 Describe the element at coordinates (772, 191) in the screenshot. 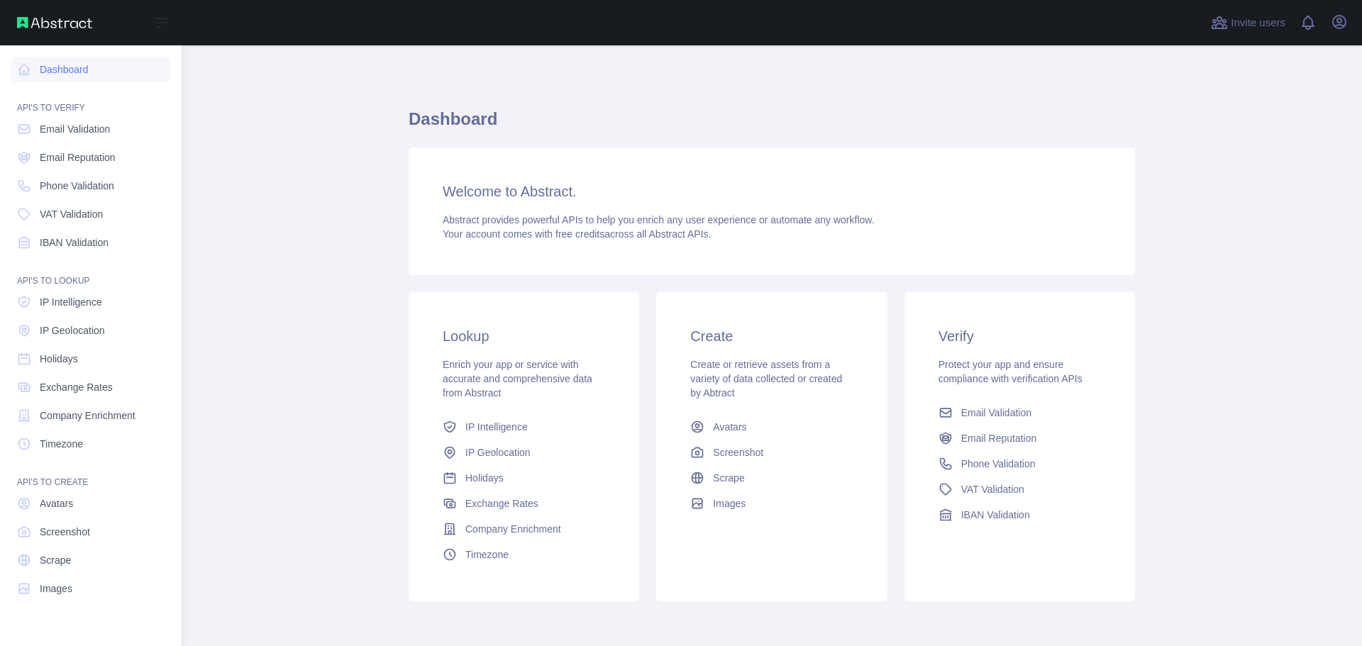

I see `h3: Welcome to Abstract.` at that location.